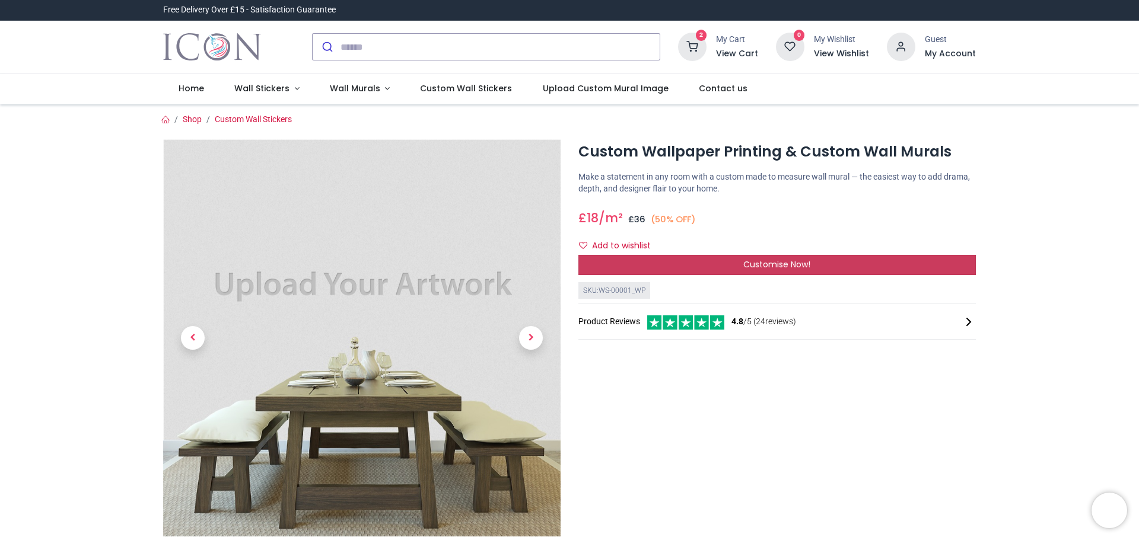 This screenshot has width=1139, height=540. What do you see at coordinates (777, 183) in the screenshot?
I see `p: Make a statement in any room with a custom made to measure wall mural — the easiest way to add dr...` at bounding box center [777, 183].